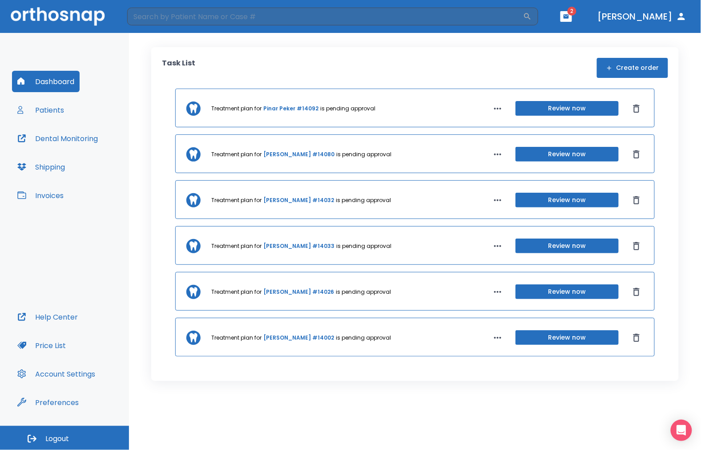 This screenshot has width=701, height=450. What do you see at coordinates (48, 317) in the screenshot?
I see `a: Help Center` at bounding box center [48, 317].